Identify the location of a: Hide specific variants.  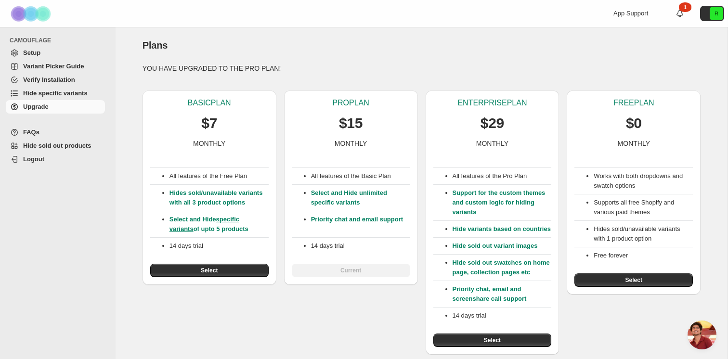
(55, 93).